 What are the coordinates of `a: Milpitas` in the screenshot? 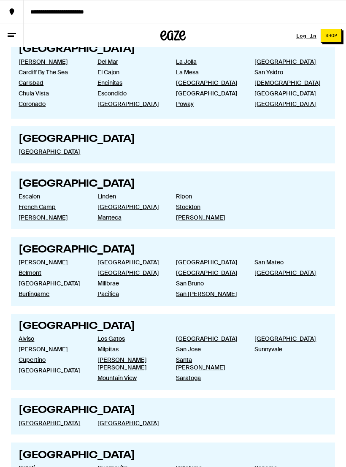 It's located at (130, 349).